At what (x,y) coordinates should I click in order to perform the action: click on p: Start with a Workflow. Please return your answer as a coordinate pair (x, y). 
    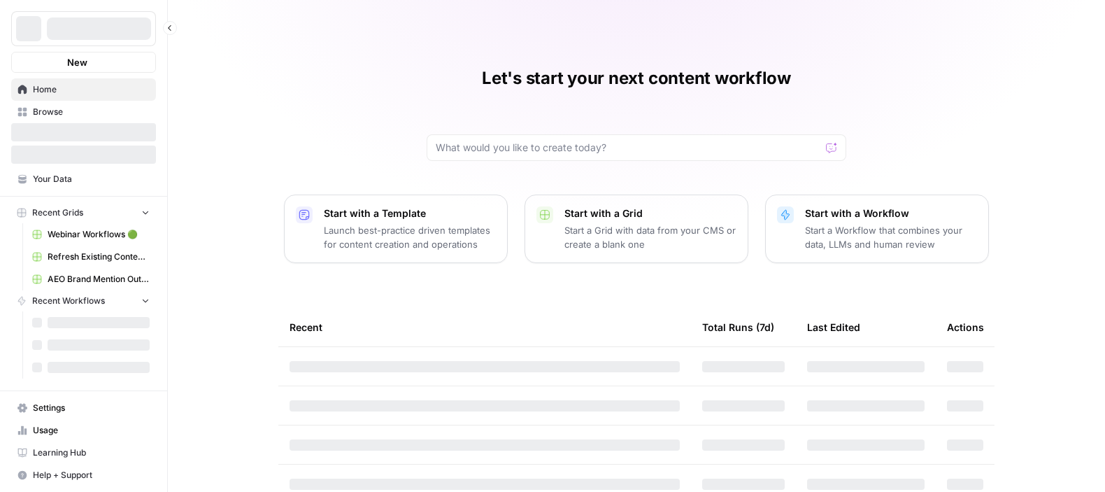
    Looking at the image, I should click on (891, 213).